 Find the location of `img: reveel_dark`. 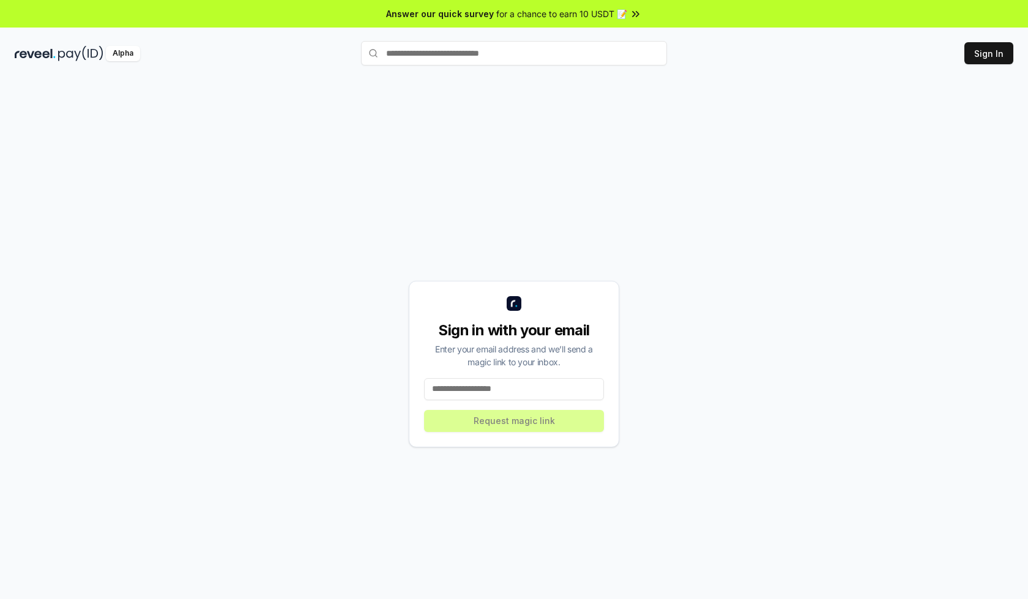

img: reveel_dark is located at coordinates (35, 53).